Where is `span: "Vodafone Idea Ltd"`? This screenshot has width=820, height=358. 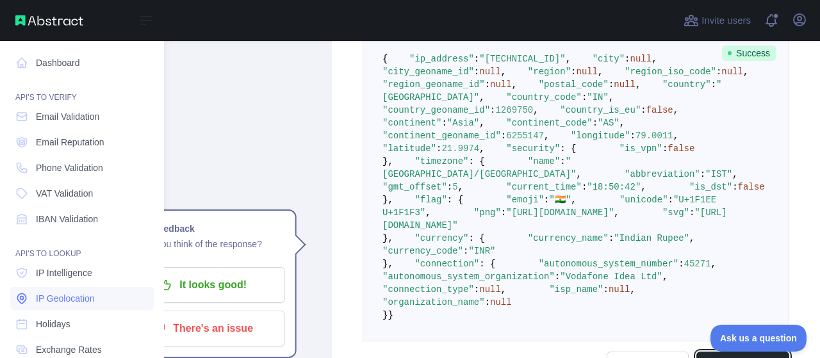
span: "Vodafone Idea Ltd" is located at coordinates (611, 277).